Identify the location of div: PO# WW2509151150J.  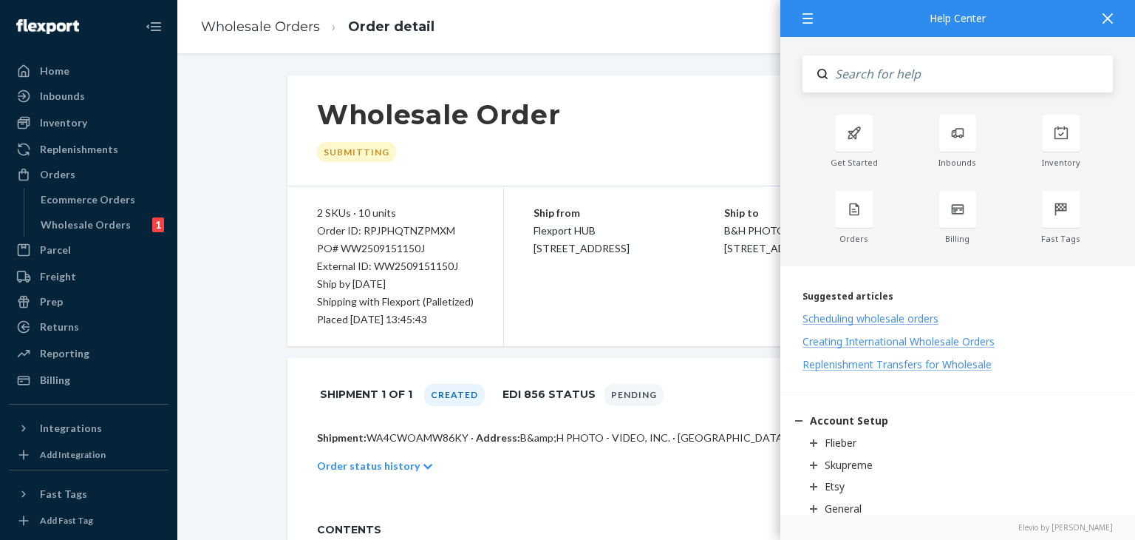
(395, 248).